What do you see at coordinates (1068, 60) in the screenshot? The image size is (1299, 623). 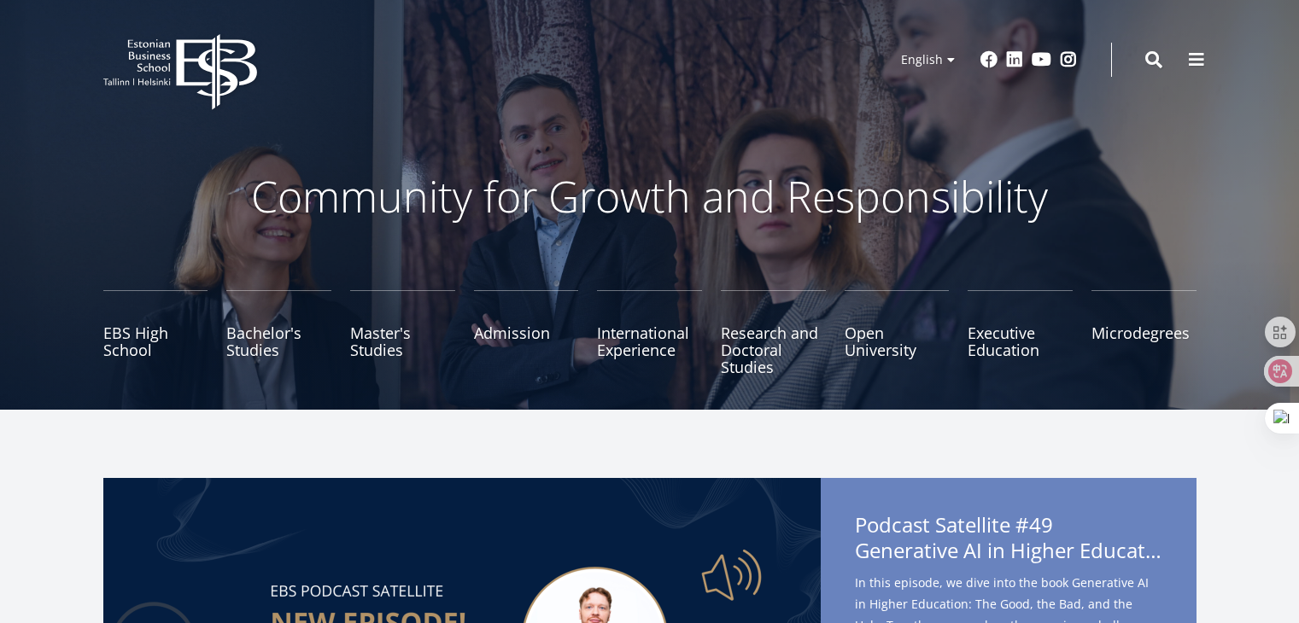 I see `a: Instagram` at bounding box center [1068, 60].